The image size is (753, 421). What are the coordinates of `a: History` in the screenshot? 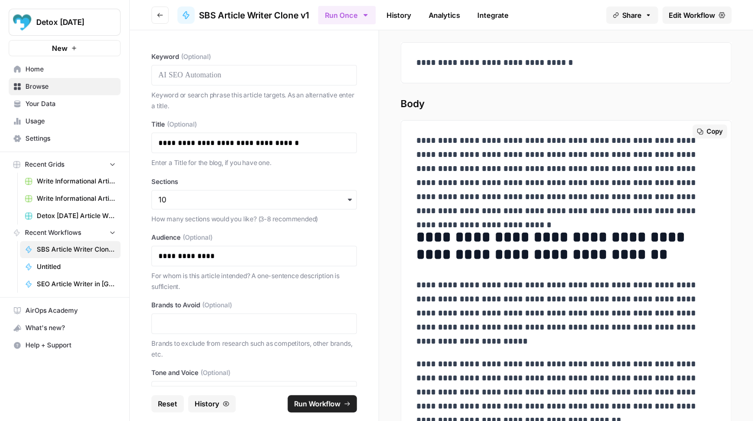 It's located at (399, 15).